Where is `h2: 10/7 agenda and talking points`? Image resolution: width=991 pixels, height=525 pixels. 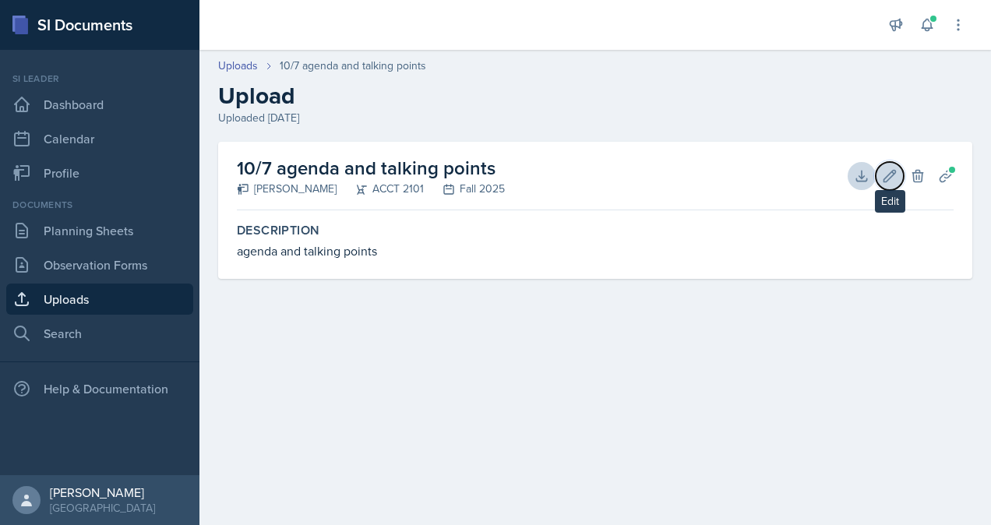
h2: 10/7 agenda and talking points is located at coordinates (371, 168).